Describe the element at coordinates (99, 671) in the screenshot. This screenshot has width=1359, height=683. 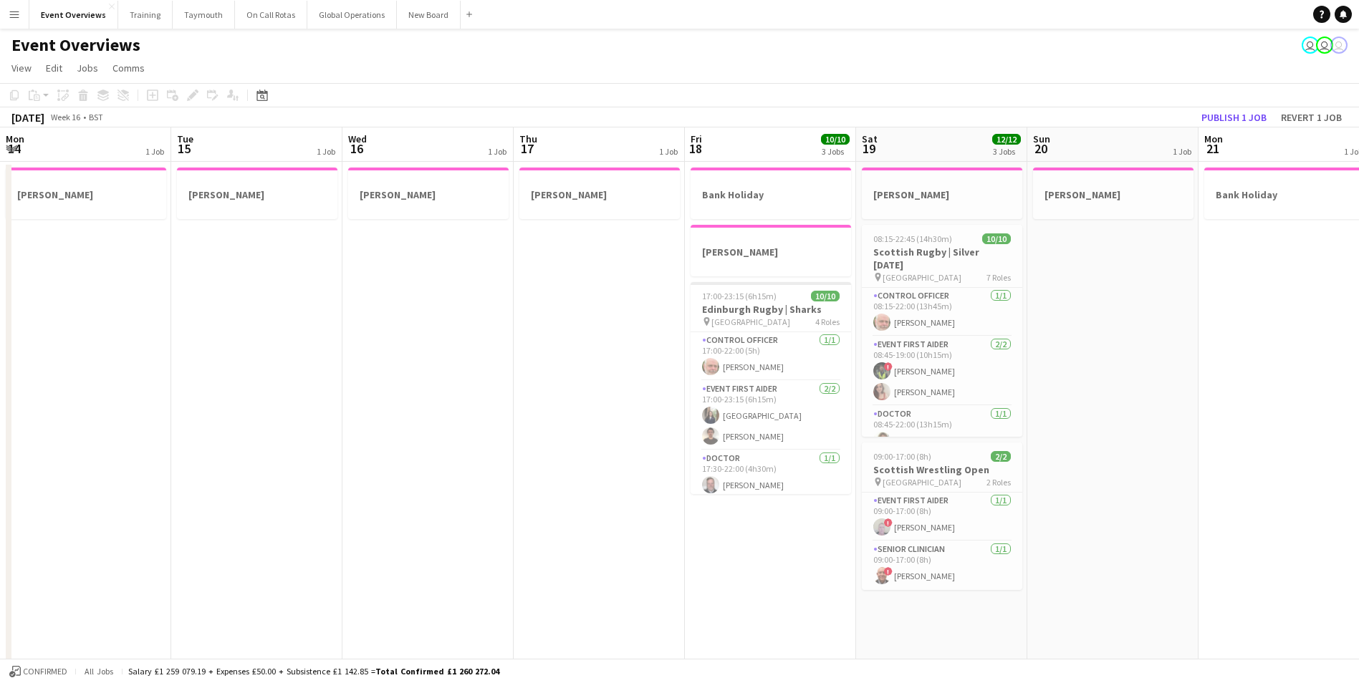
I see `span: All jobs` at that location.